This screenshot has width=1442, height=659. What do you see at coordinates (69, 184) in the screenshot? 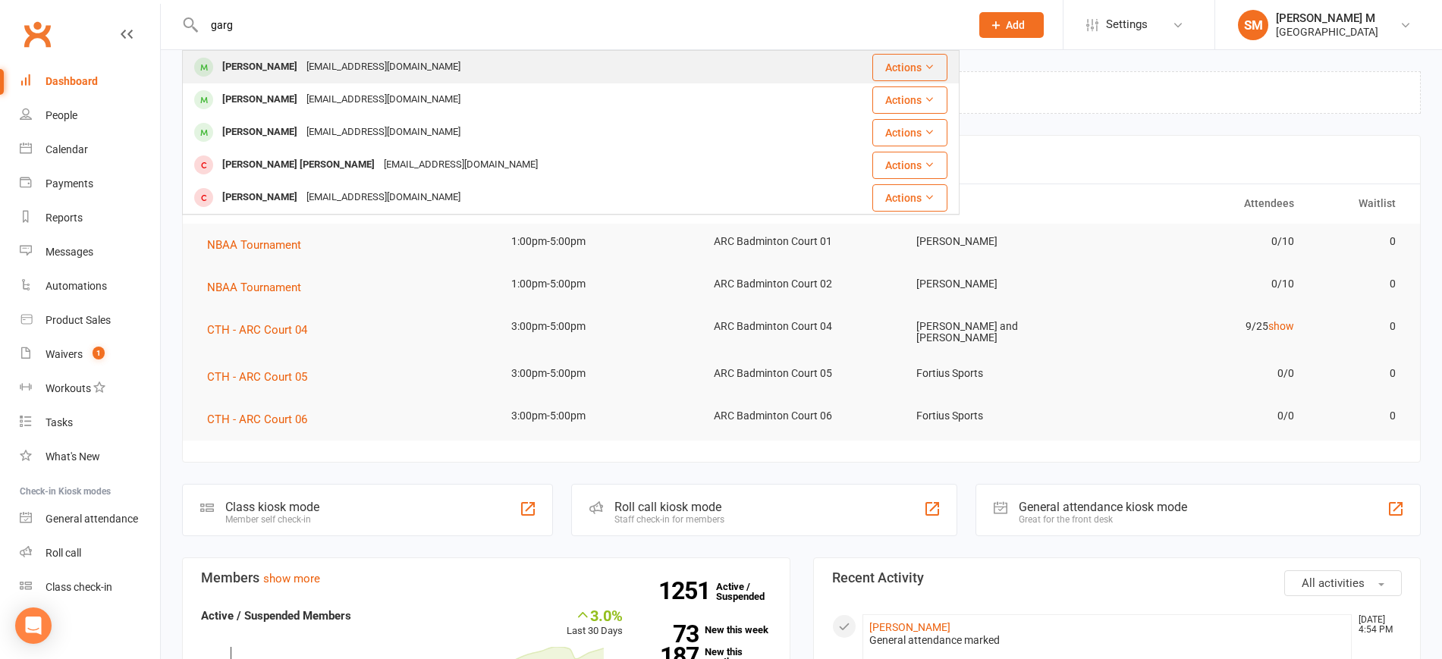
I see `div: Payments` at bounding box center [69, 184].